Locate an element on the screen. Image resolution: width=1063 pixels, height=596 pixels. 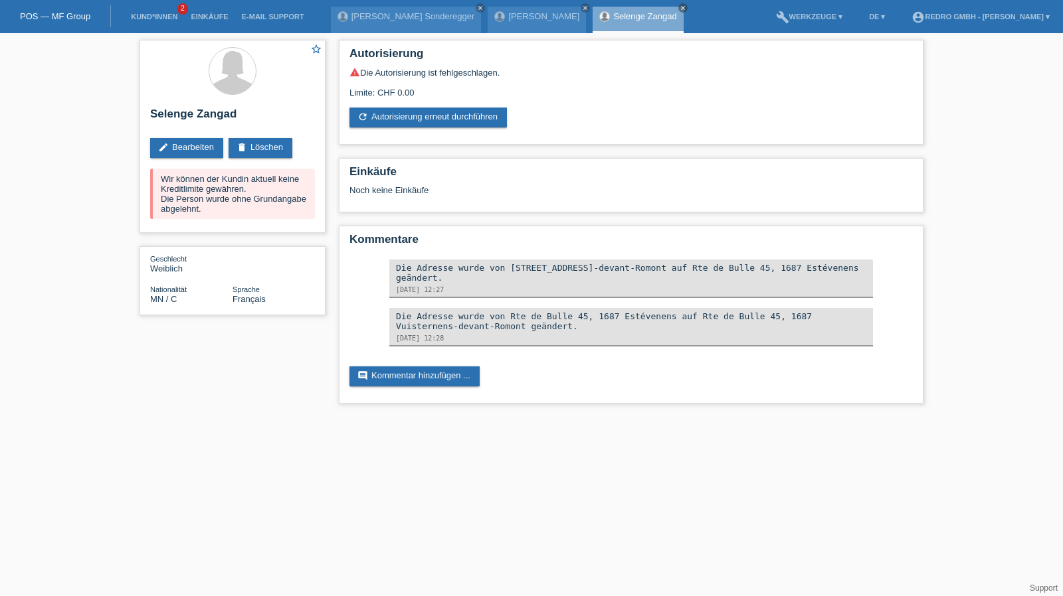
span: Mongolei / C / 28.07.2000 is located at coordinates (163, 299).